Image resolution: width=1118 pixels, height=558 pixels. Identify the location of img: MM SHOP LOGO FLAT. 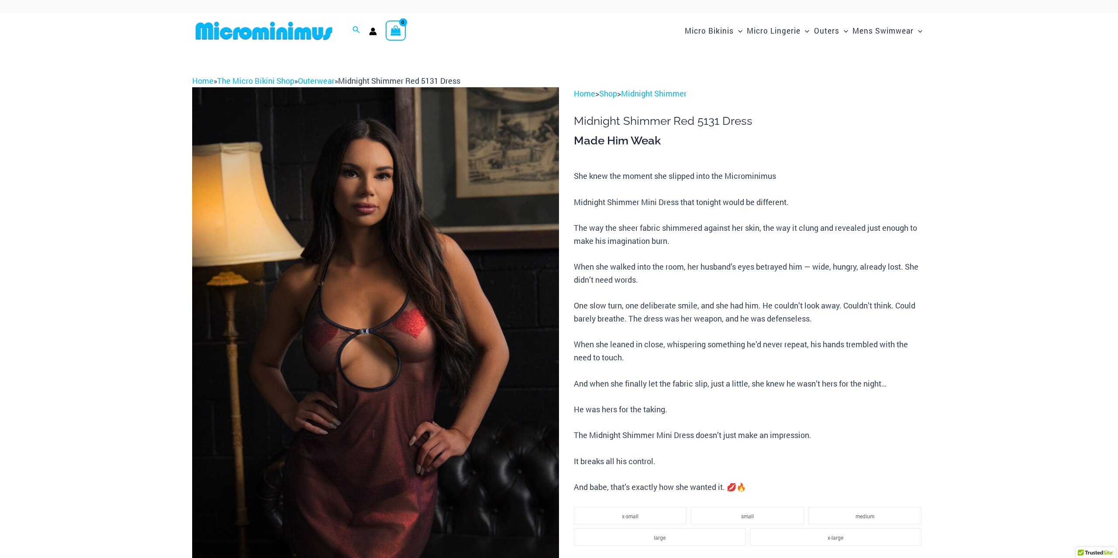
(264, 31).